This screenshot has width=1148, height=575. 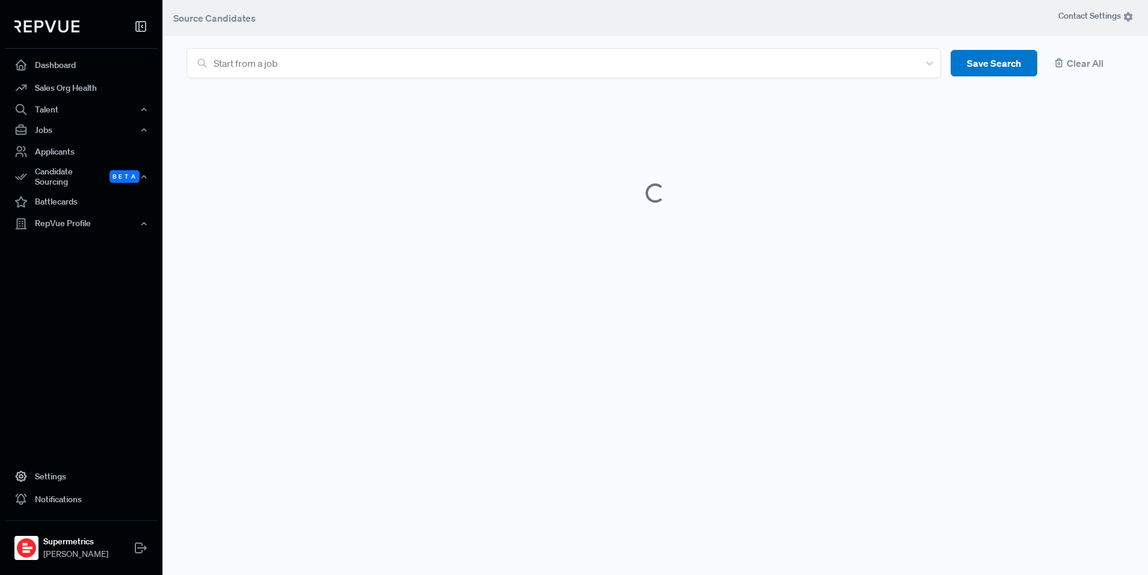 What do you see at coordinates (26, 548) in the screenshot?
I see `img: Supermetrics` at bounding box center [26, 548].